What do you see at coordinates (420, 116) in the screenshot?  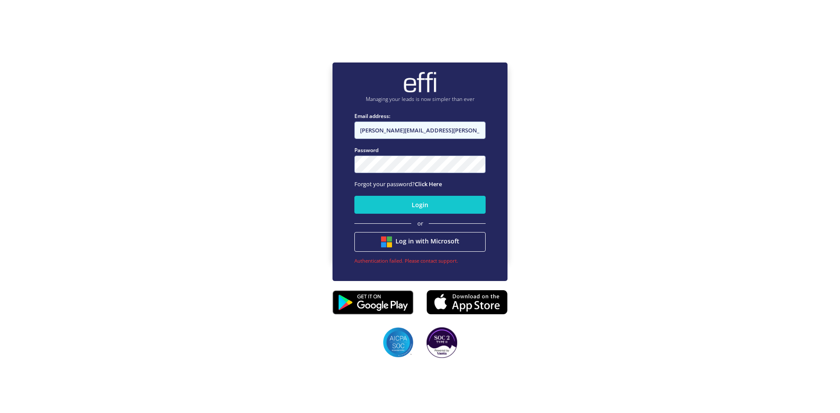 I see `label: Email address:` at bounding box center [420, 116].